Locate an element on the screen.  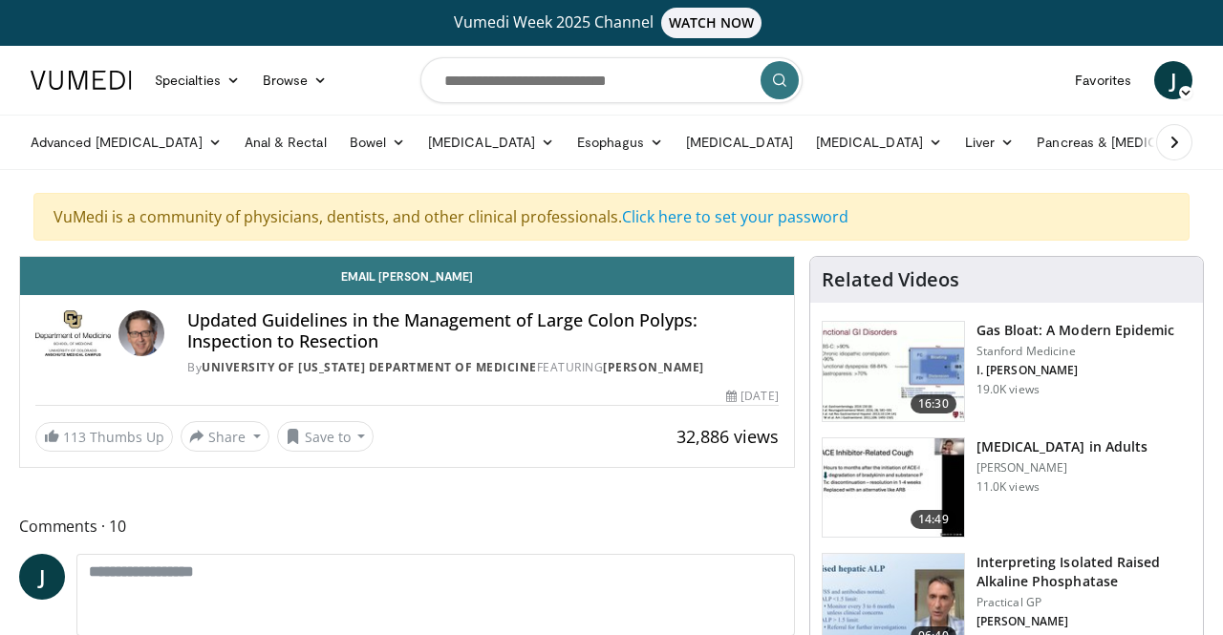
a: Specialties is located at coordinates (197, 80).